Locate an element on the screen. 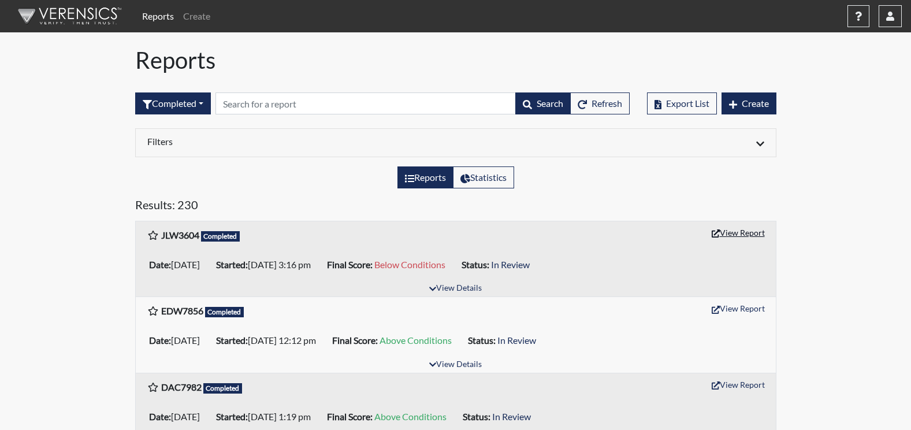 The width and height of the screenshot is (911, 430). span: Refresh is located at coordinates (606, 103).